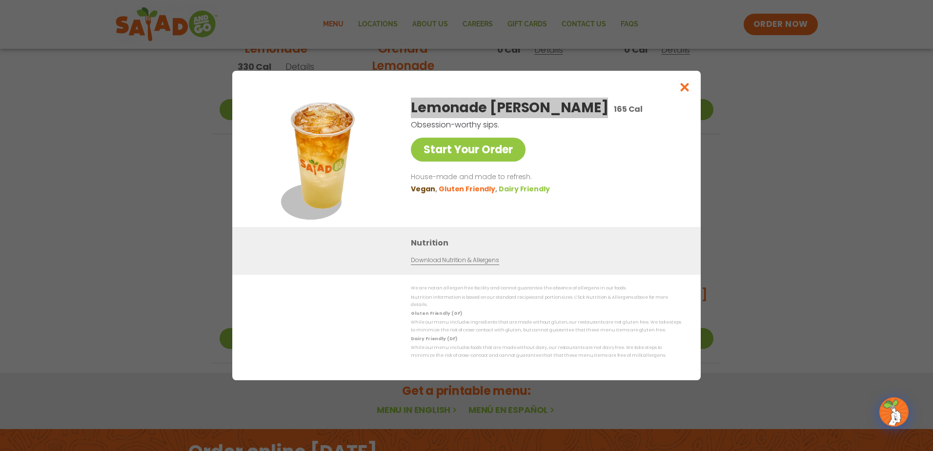  What do you see at coordinates (546, 326) in the screenshot?
I see `p: While our menu includes ingredients that are made without gluten, our restaurants are not gluten ...` at bounding box center [546, 326].